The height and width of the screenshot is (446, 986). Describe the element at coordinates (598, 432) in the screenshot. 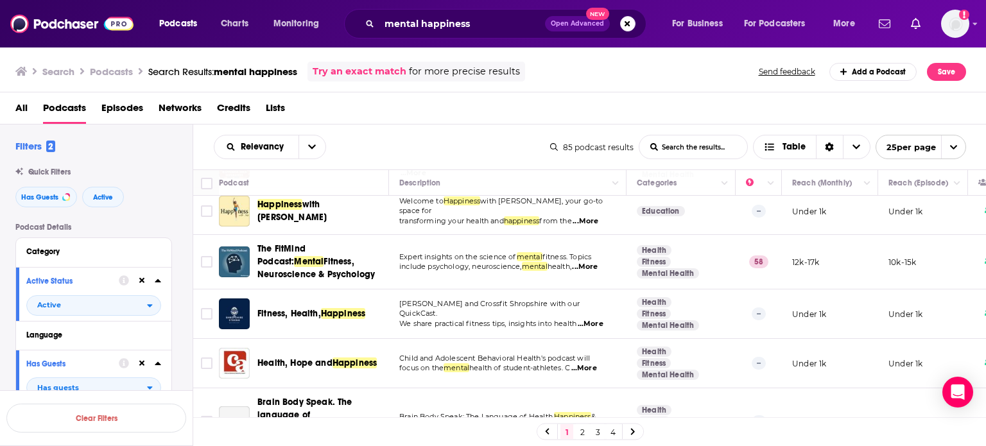

I see `a: 3` at that location.